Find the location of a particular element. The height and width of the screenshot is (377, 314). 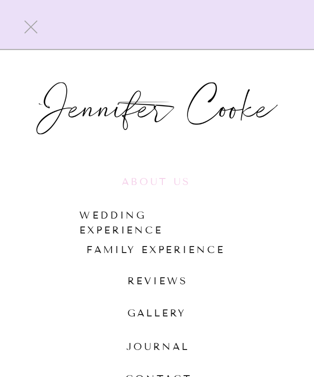

a: wedding Experience is located at coordinates (157, 216).